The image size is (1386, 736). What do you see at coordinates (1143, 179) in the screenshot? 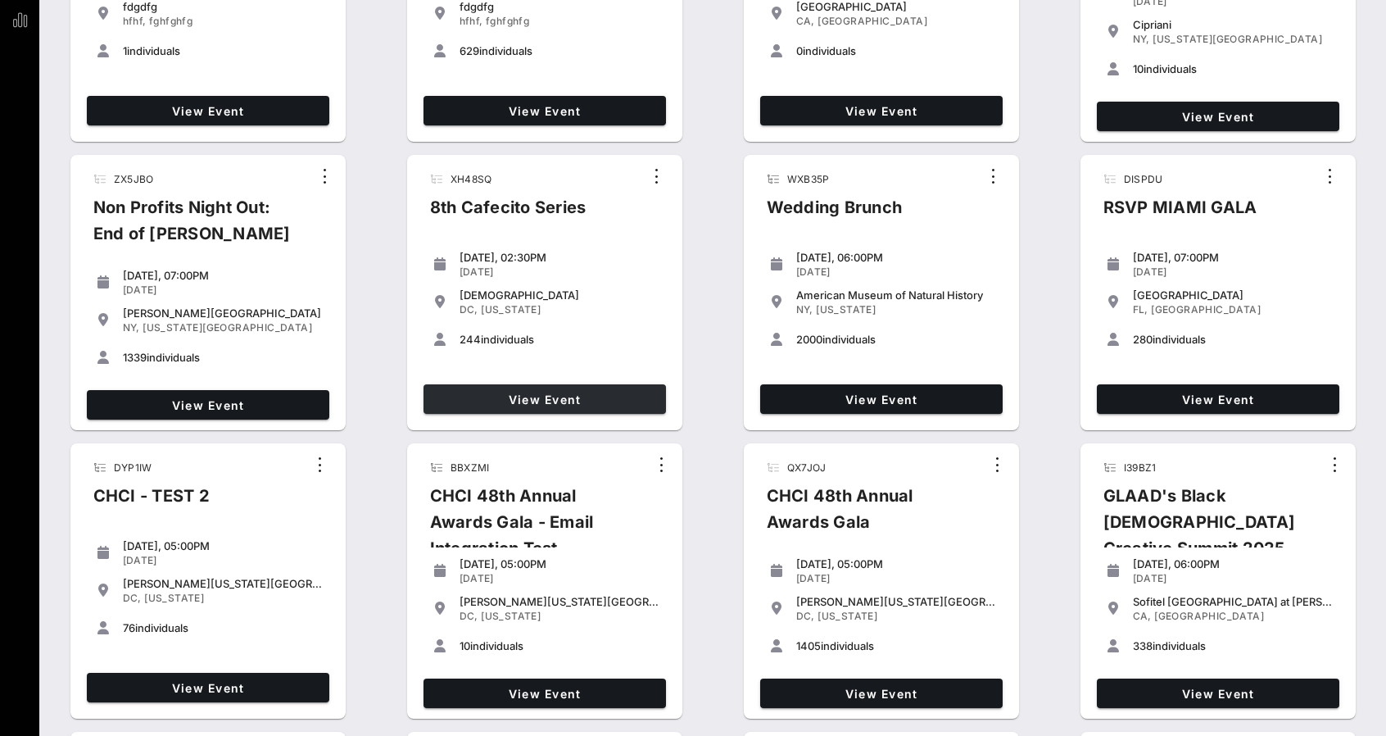
I see `span: DISPDU` at bounding box center [1143, 179].